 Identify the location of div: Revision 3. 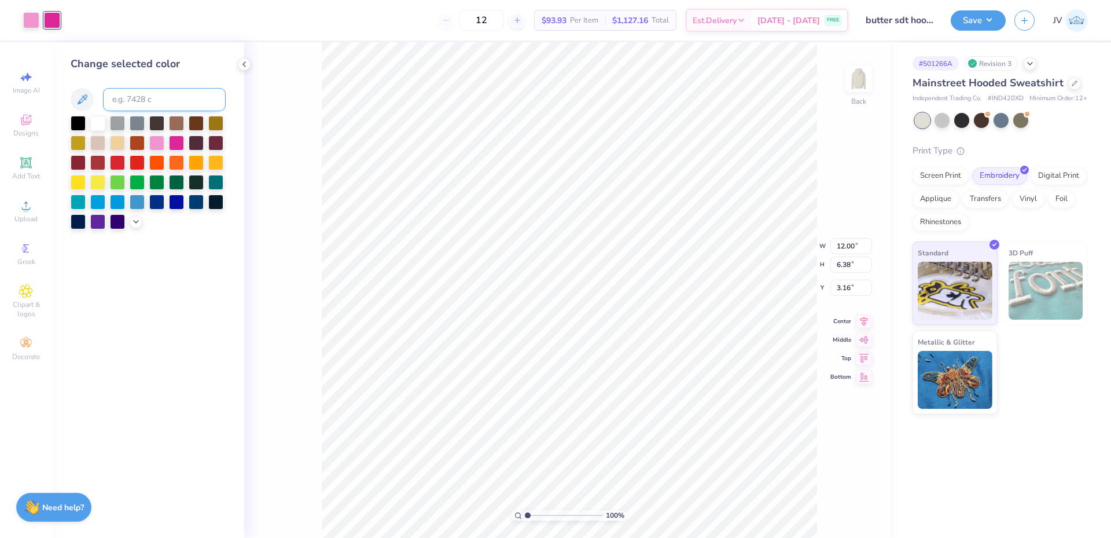
(991, 63).